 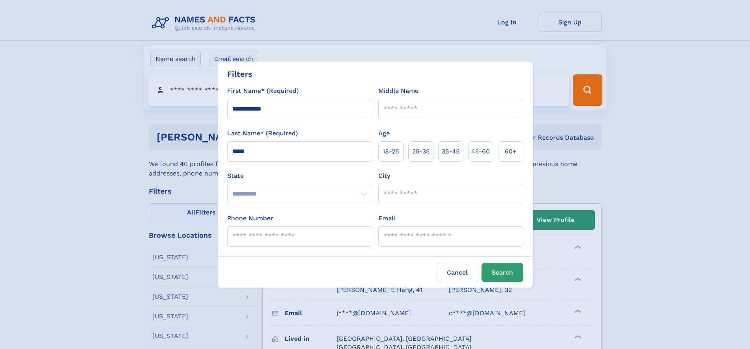 What do you see at coordinates (503, 273) in the screenshot?
I see `button: Search` at bounding box center [503, 273].